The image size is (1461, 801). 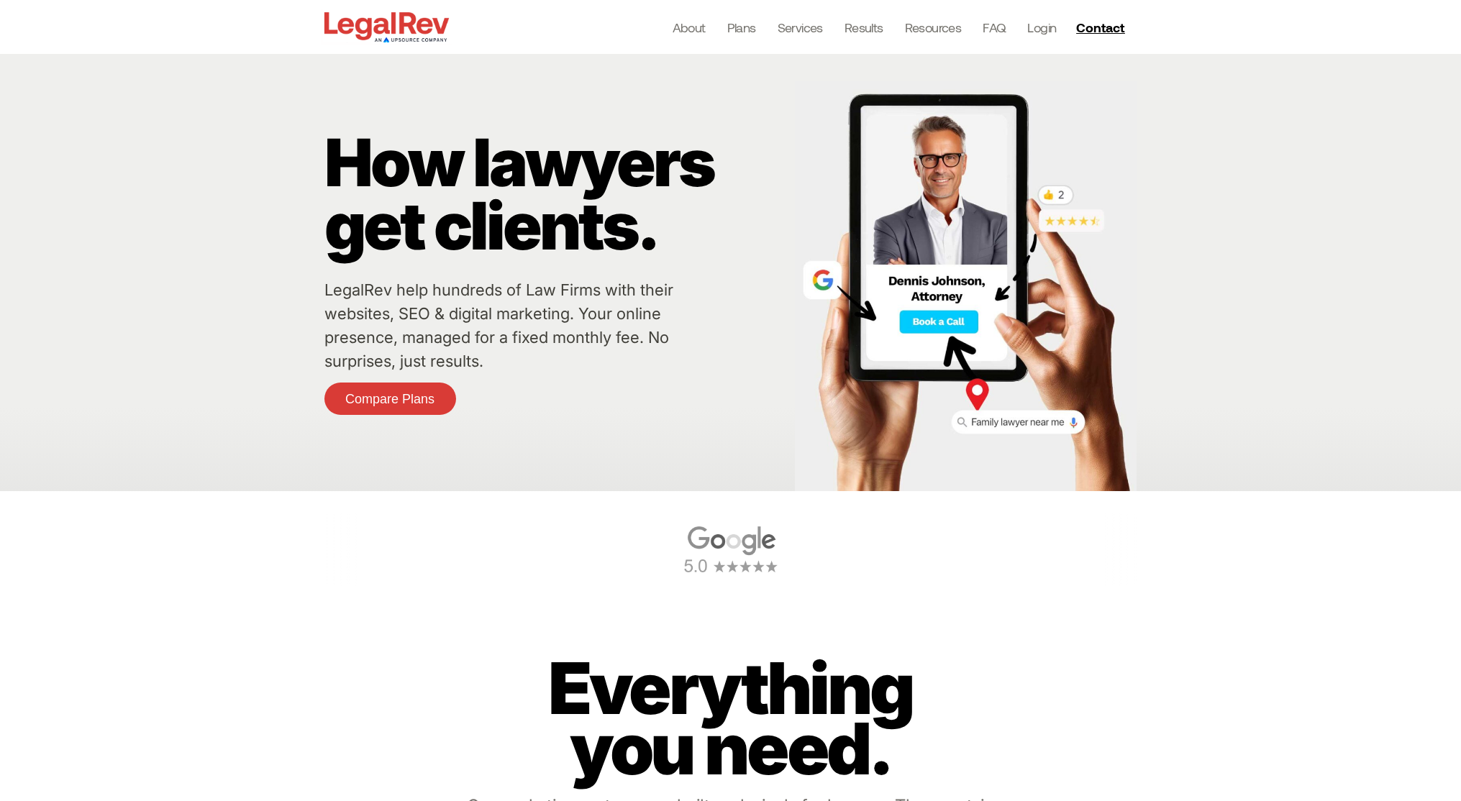 I want to click on p: How lawyers get clients., so click(x=556, y=194).